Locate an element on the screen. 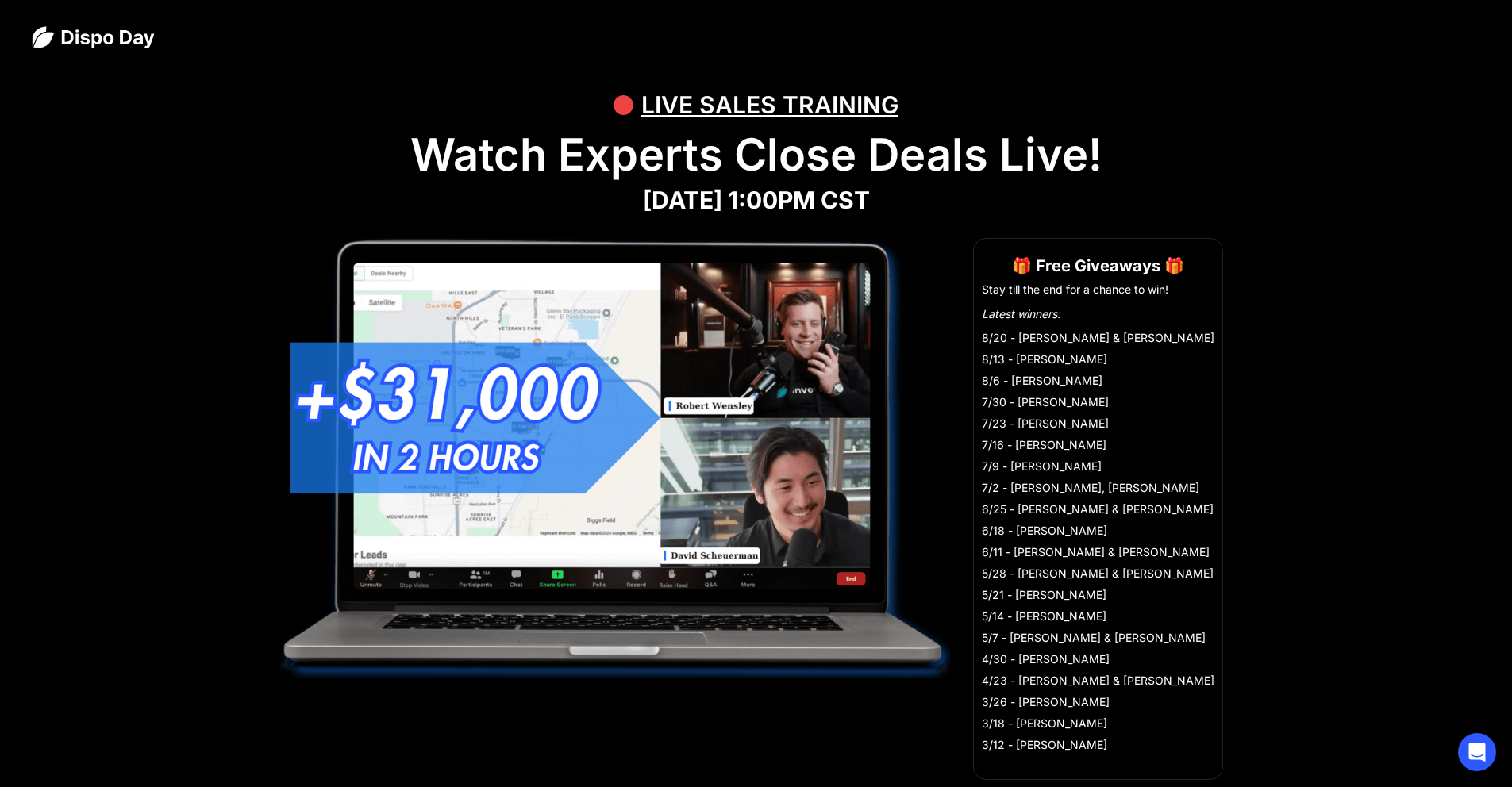  strong: 🎁 Free Giveaways 🎁 is located at coordinates (1097, 266).